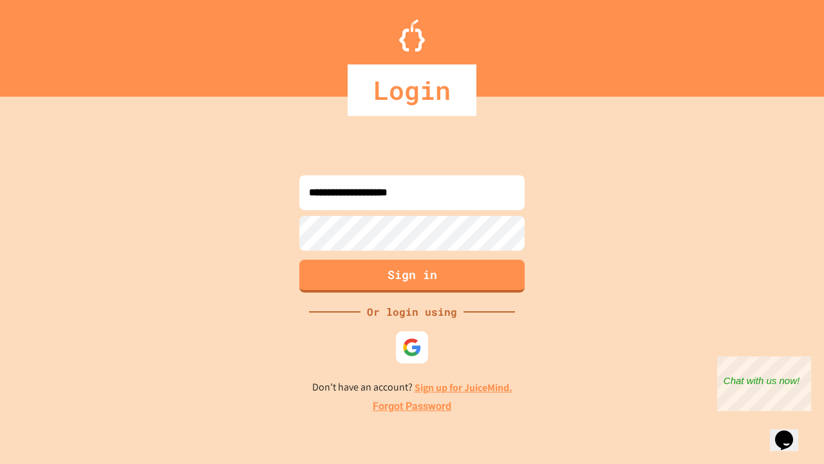 Image resolution: width=824 pixels, height=464 pixels. What do you see at coordinates (412, 347) in the screenshot?
I see `img: google-icon.svg` at bounding box center [412, 347].